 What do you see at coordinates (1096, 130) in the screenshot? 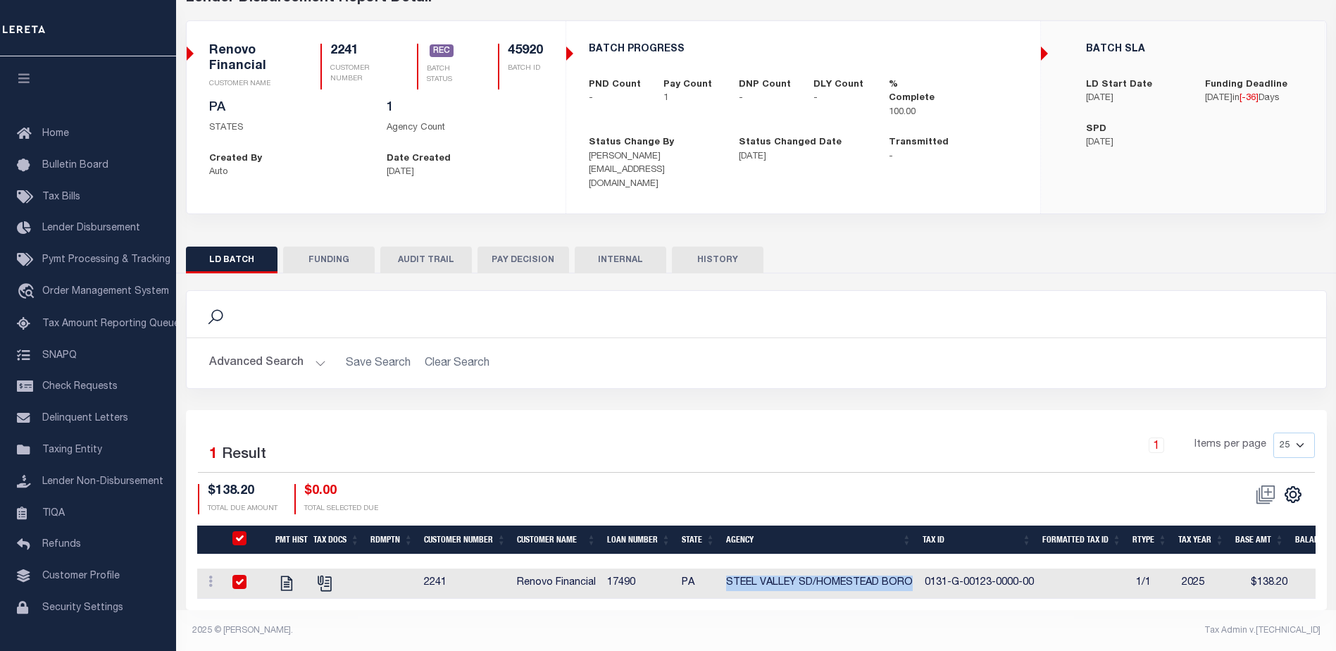
I see `label: SPD` at bounding box center [1096, 130].